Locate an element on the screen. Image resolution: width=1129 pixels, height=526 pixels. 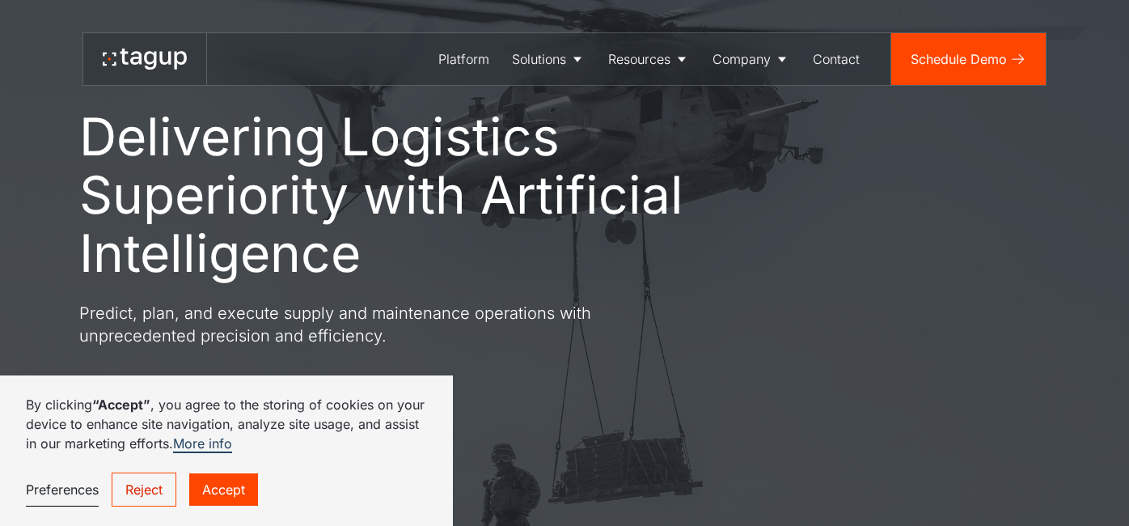
strong: “Accept” is located at coordinates (121, 404).